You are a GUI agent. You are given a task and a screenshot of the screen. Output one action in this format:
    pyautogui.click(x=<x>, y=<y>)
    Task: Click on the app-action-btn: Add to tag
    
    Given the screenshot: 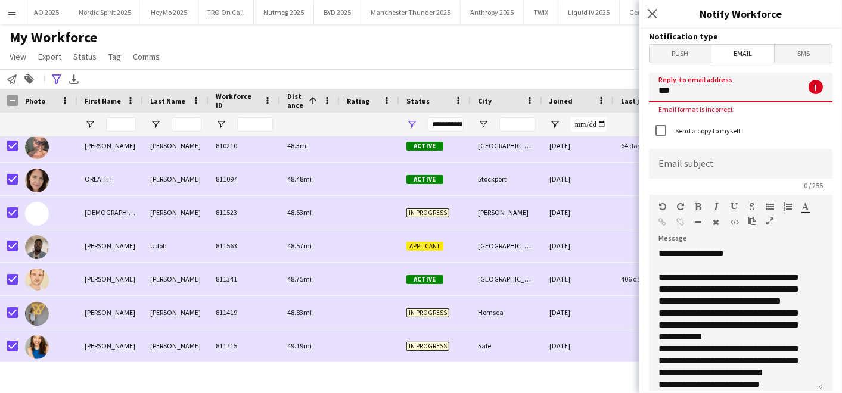 What is the action you would take?
    pyautogui.click(x=29, y=79)
    